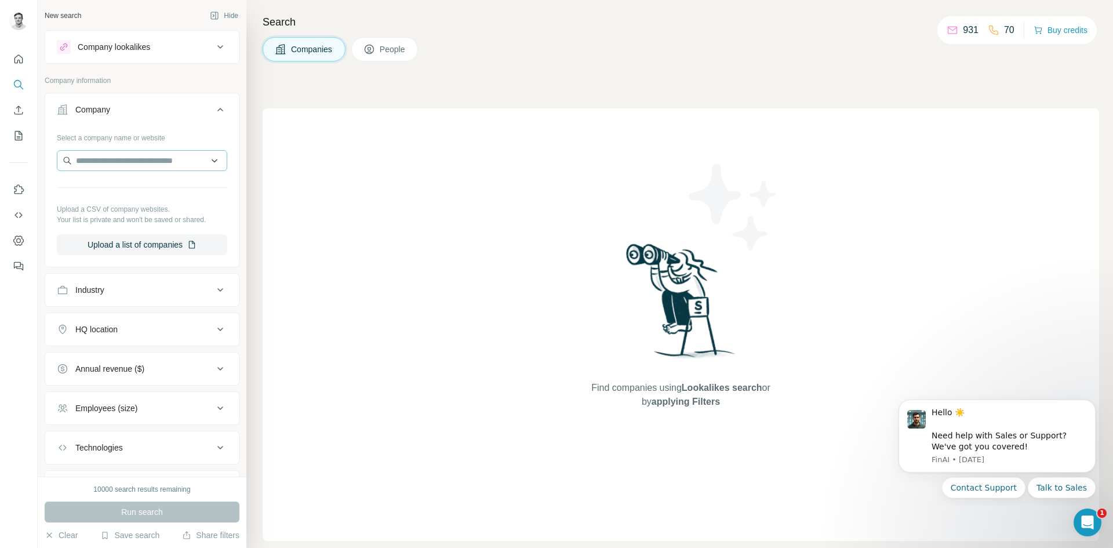  I want to click on div: Industry, so click(90, 290).